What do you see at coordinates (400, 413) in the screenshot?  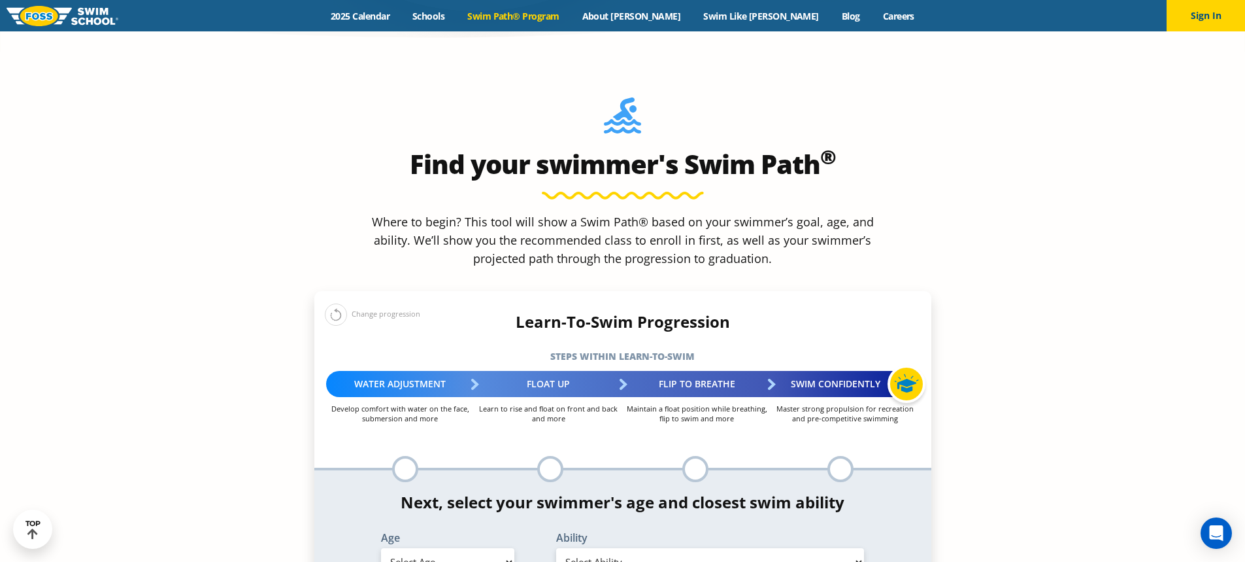 I see `p: Develop comfort with water on the face, submersion and more` at bounding box center [400, 413].